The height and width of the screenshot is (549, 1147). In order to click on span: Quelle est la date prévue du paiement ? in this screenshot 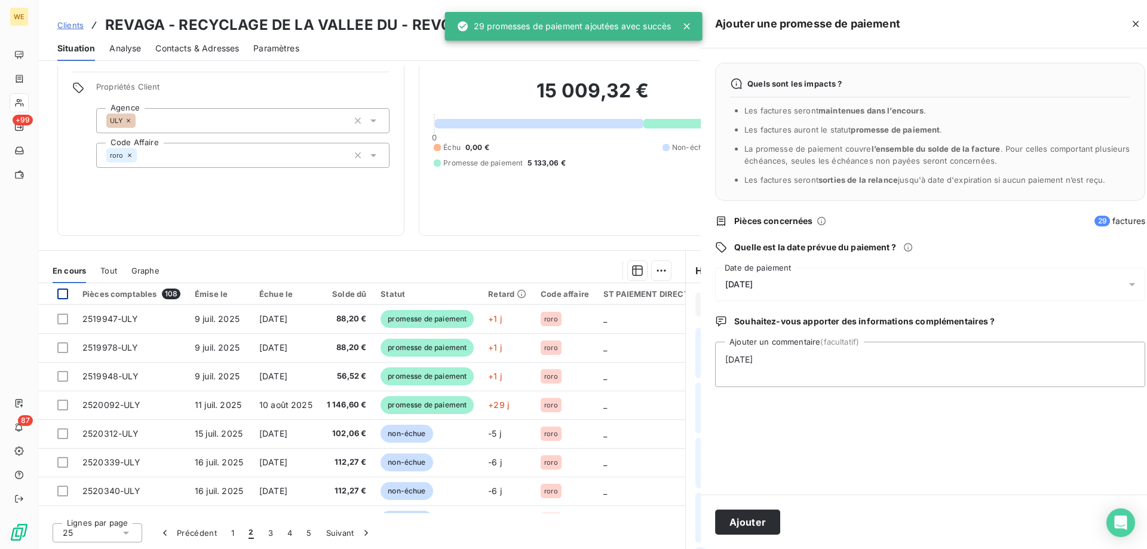, I will do `click(815, 247)`.